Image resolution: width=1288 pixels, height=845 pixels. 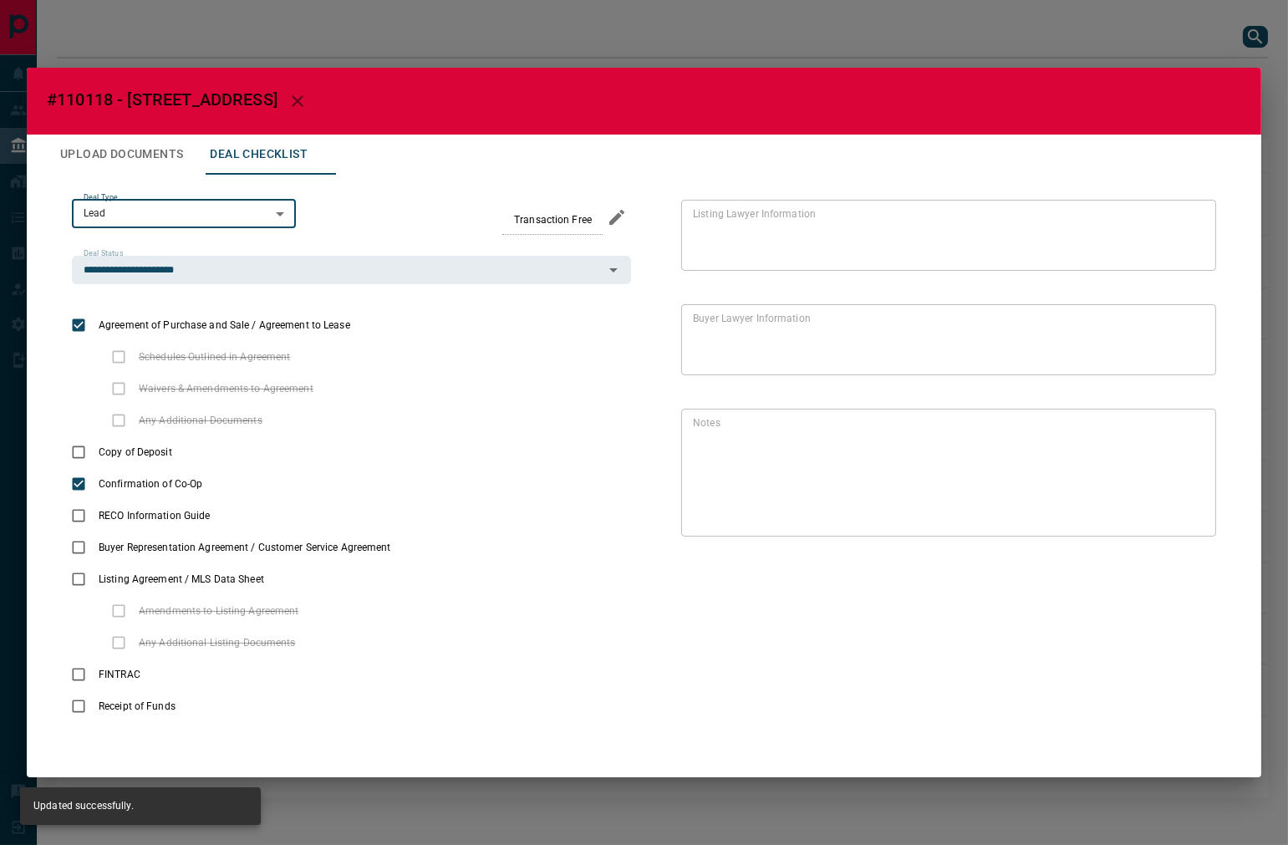 What do you see at coordinates (121, 155) in the screenshot?
I see `button: Upload Documents` at bounding box center [121, 155].